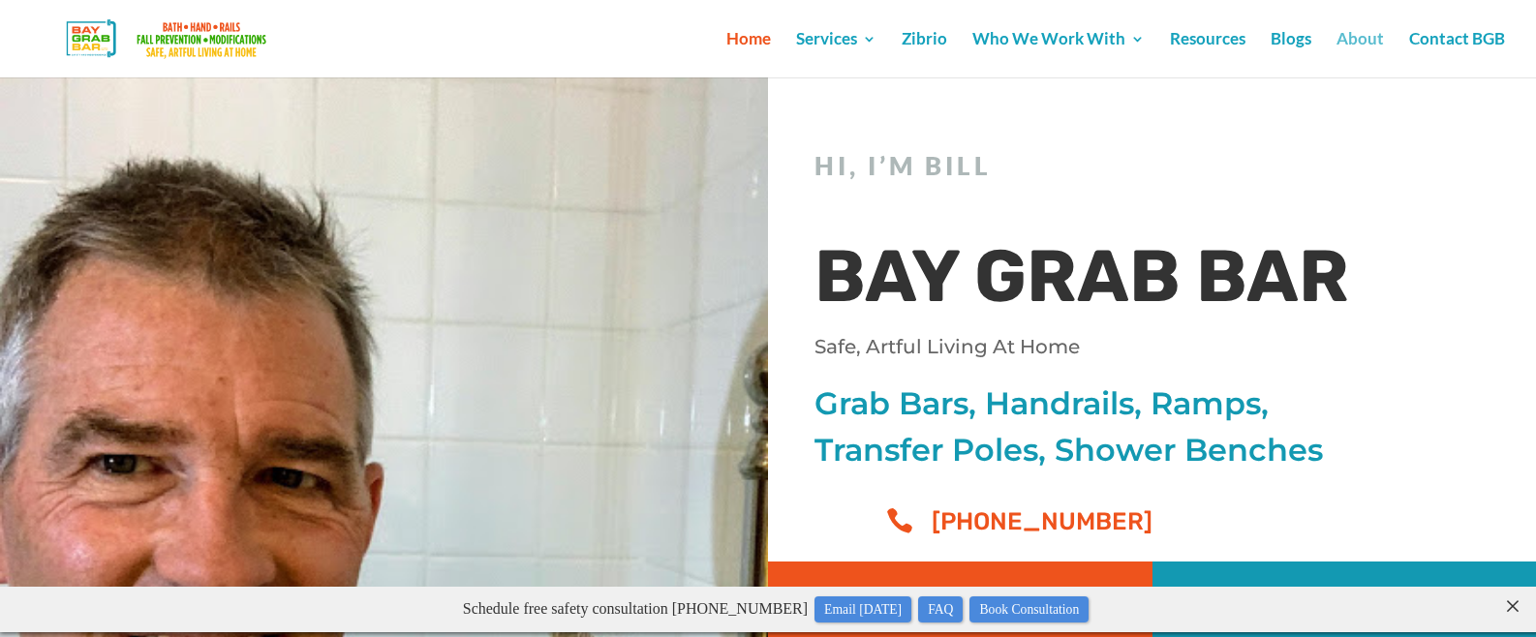 The height and width of the screenshot is (637, 1536). Describe the element at coordinates (1291, 54) in the screenshot. I see `a: Blogs` at that location.